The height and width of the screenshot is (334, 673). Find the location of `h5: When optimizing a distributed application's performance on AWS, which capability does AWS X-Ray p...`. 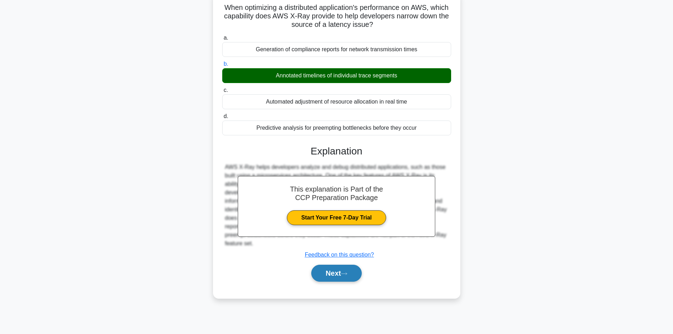

h5: When optimizing a distributed application's performance on AWS, which capability does AWS X-Ray p... is located at coordinates (336, 16).